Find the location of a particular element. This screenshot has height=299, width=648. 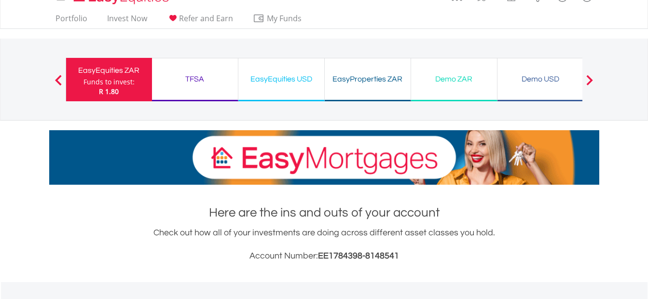

div: EasyEquities ZAR is located at coordinates (109, 70).